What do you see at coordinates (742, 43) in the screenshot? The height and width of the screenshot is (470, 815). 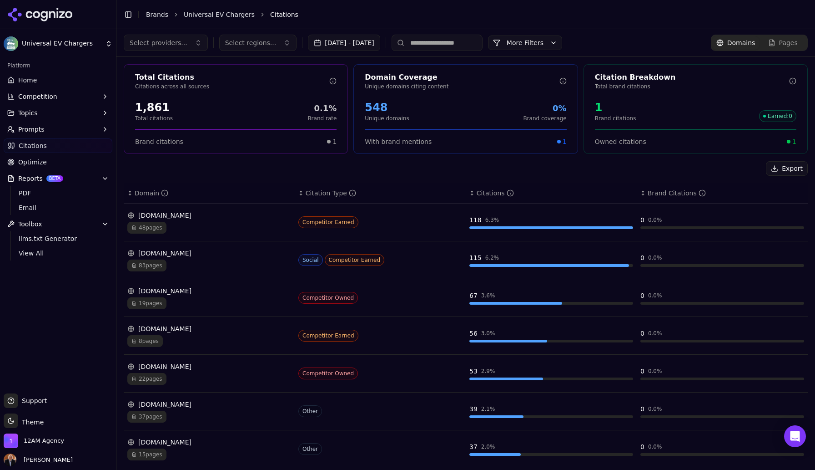 I see `span: Domains` at bounding box center [742, 43].